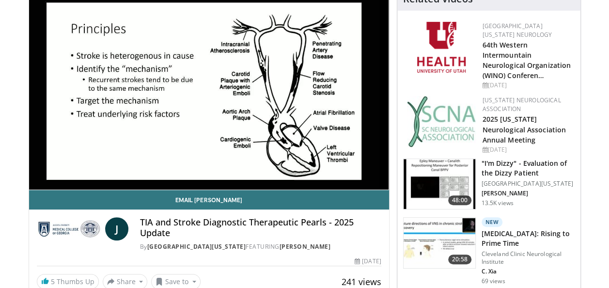 The image size is (609, 288). What do you see at coordinates (498, 203) in the screenshot?
I see `p: 13.5K views` at bounding box center [498, 203].